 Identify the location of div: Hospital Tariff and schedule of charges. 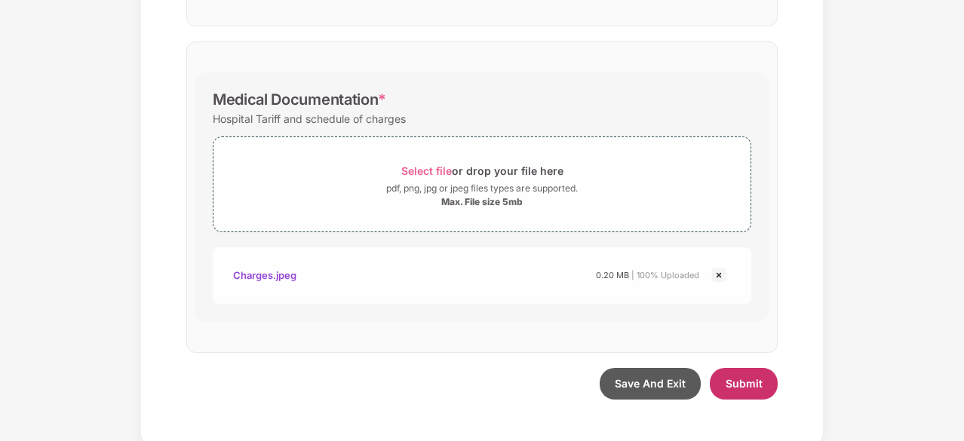
(309, 118).